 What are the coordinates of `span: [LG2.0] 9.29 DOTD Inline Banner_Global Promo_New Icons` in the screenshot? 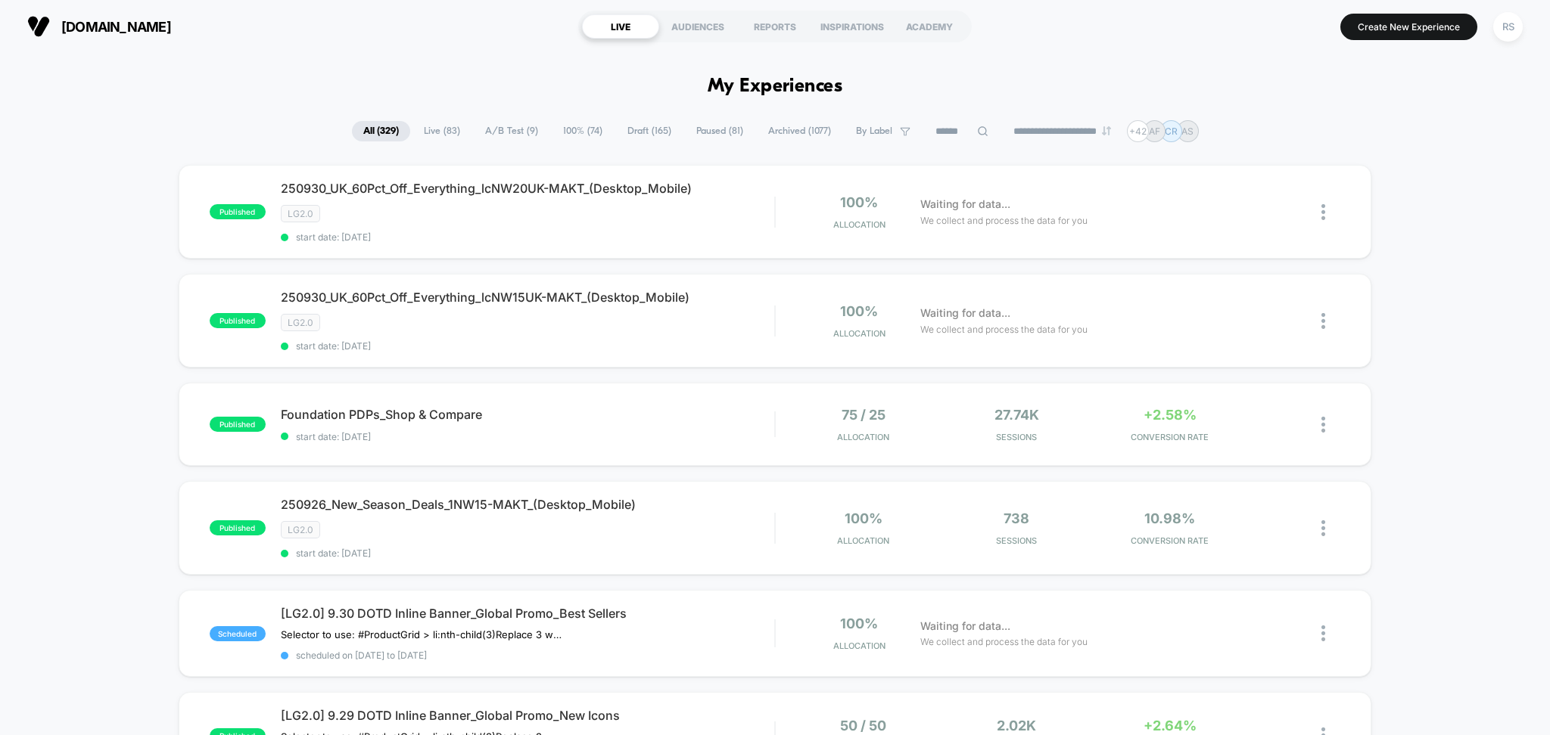 It's located at (527, 716).